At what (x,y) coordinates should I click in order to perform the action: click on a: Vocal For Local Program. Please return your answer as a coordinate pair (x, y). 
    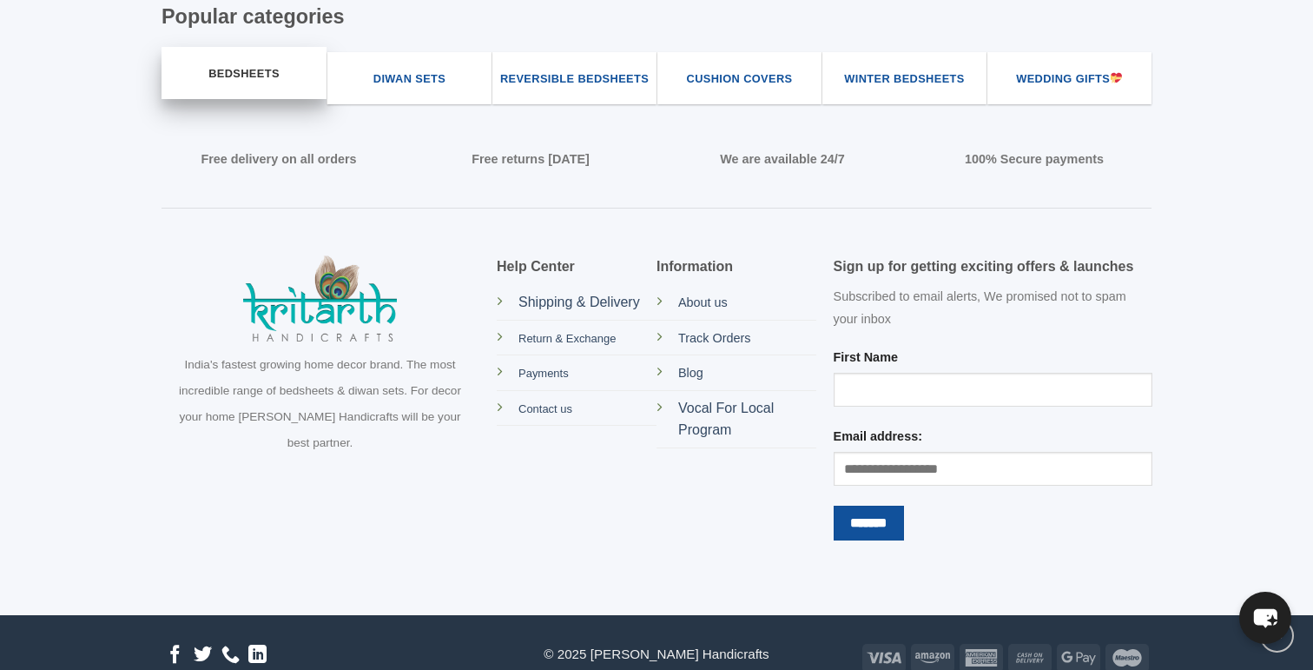
    Looking at the image, I should click on (726, 419).